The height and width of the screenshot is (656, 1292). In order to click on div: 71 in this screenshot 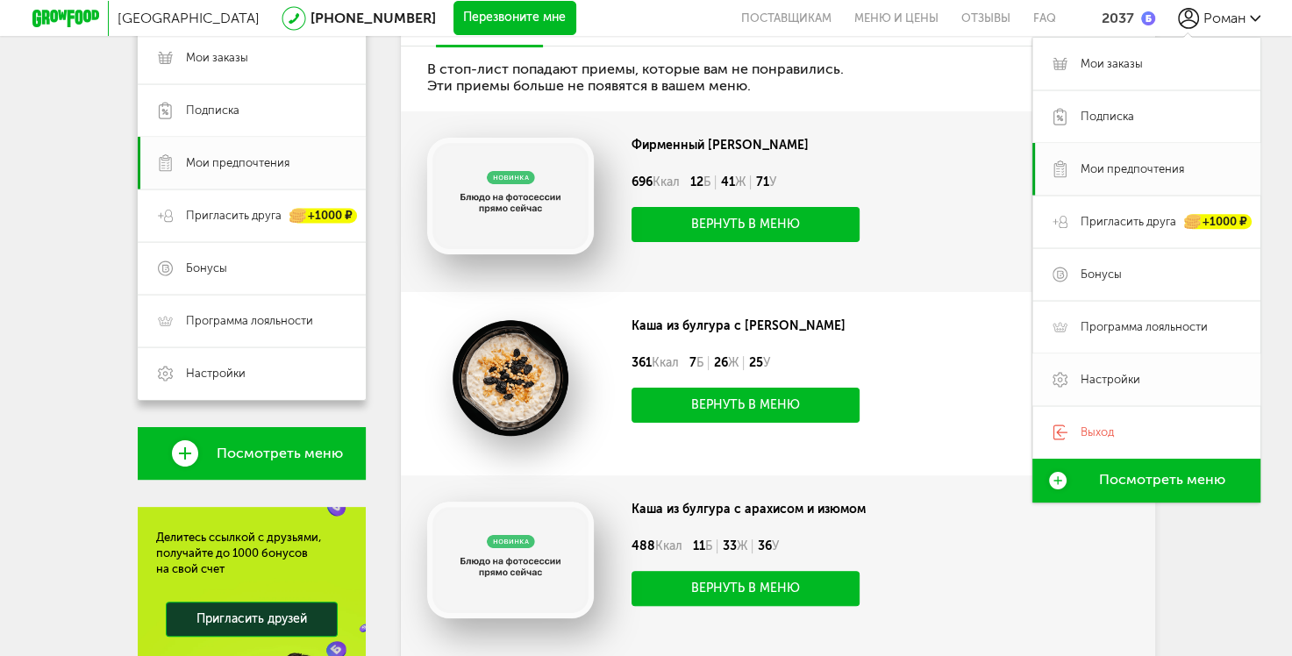, I will do `click(766, 182)`.